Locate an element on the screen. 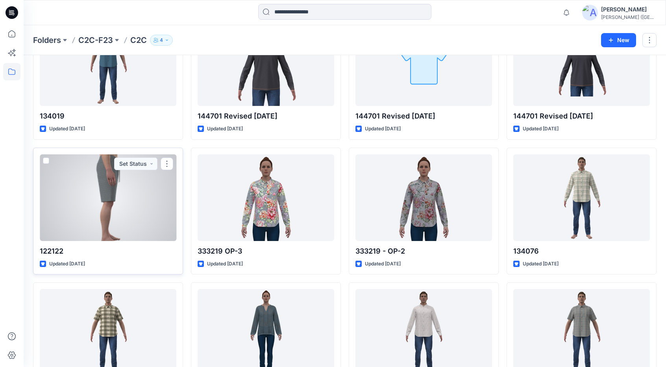 The width and height of the screenshot is (666, 367). p: C2C-F23 is located at coordinates (96, 40).